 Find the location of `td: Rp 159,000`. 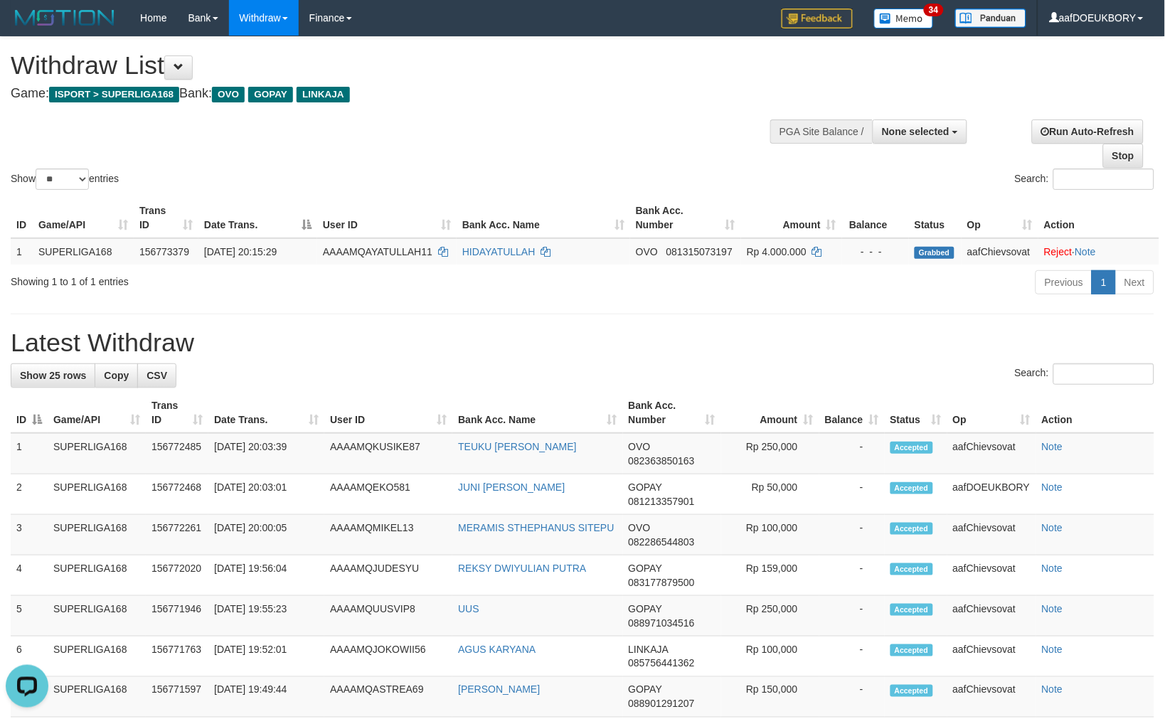

td: Rp 159,000 is located at coordinates (770, 575).